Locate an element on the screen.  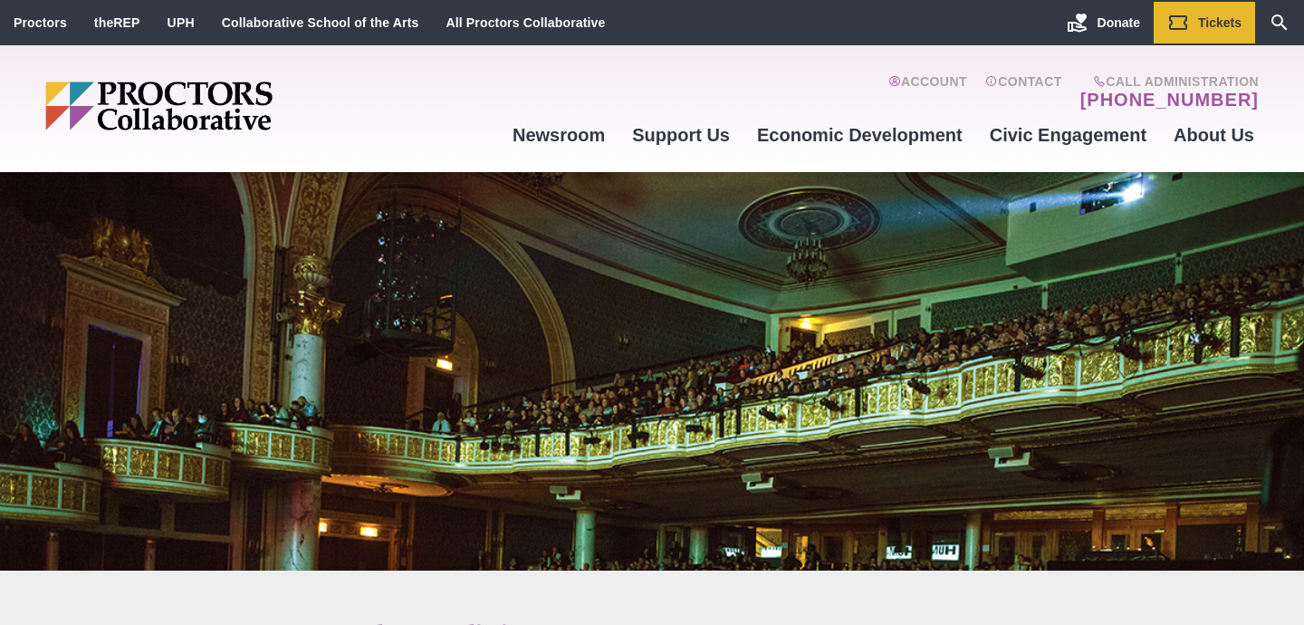
a: All Proctors Collaborative is located at coordinates (525, 23).